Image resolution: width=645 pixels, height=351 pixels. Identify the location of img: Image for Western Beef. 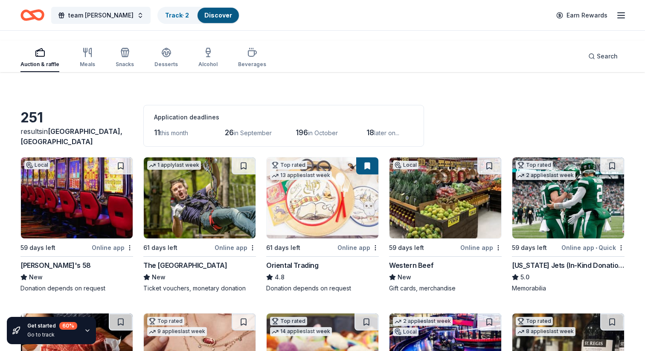
(445, 198).